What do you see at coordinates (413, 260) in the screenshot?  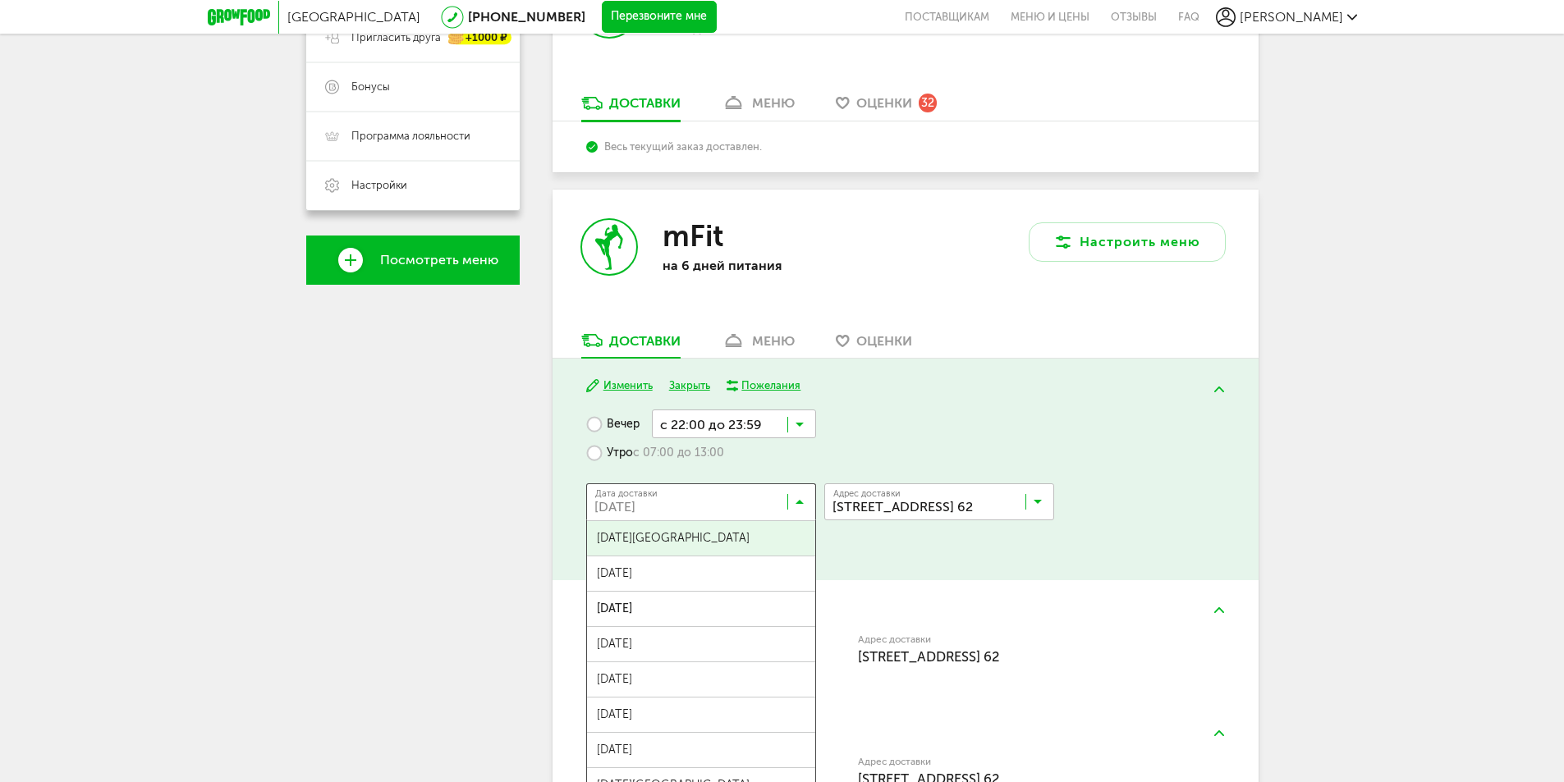 I see `a: Посмотреть меню` at bounding box center [413, 260].